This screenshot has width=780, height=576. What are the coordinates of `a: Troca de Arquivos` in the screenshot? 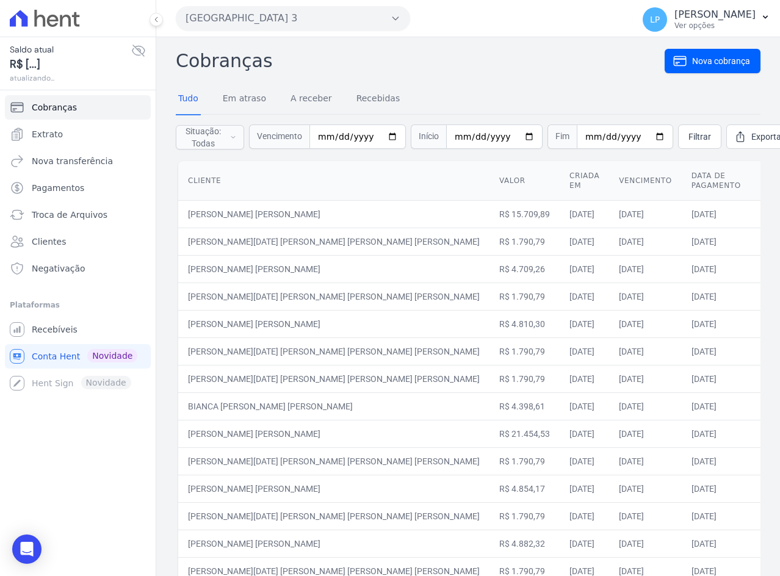 It's located at (78, 215).